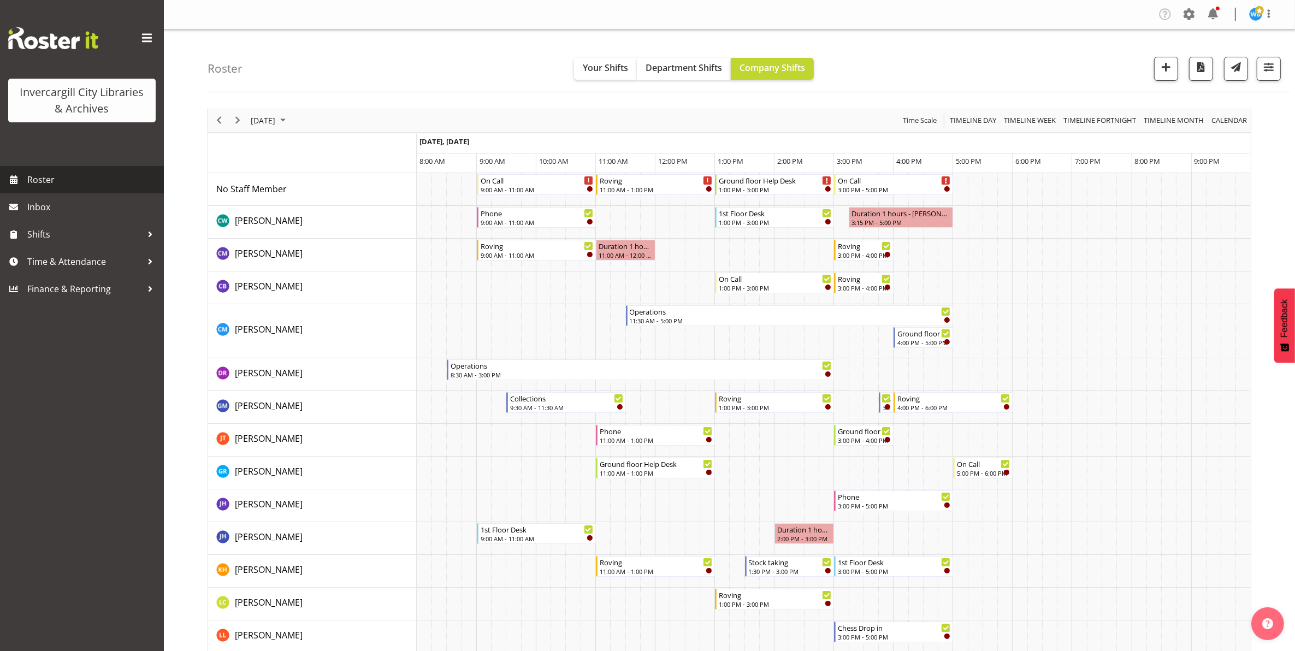  I want to click on div: Linda Cooper"s event - Roving Begin From Thursday, September 11, 2025 at 1:00:00 PM GMT+12:00 End..., so click(774, 599).